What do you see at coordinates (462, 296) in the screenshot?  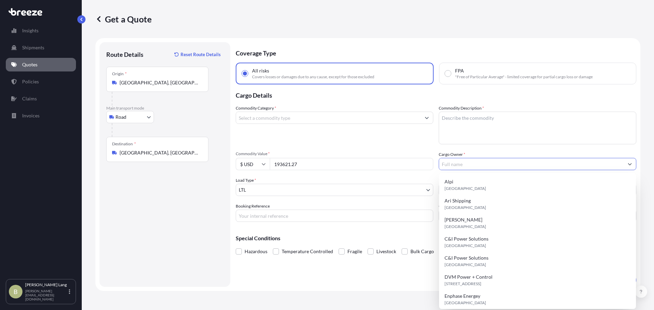 I see `span: Enphase Energey` at bounding box center [462, 296].